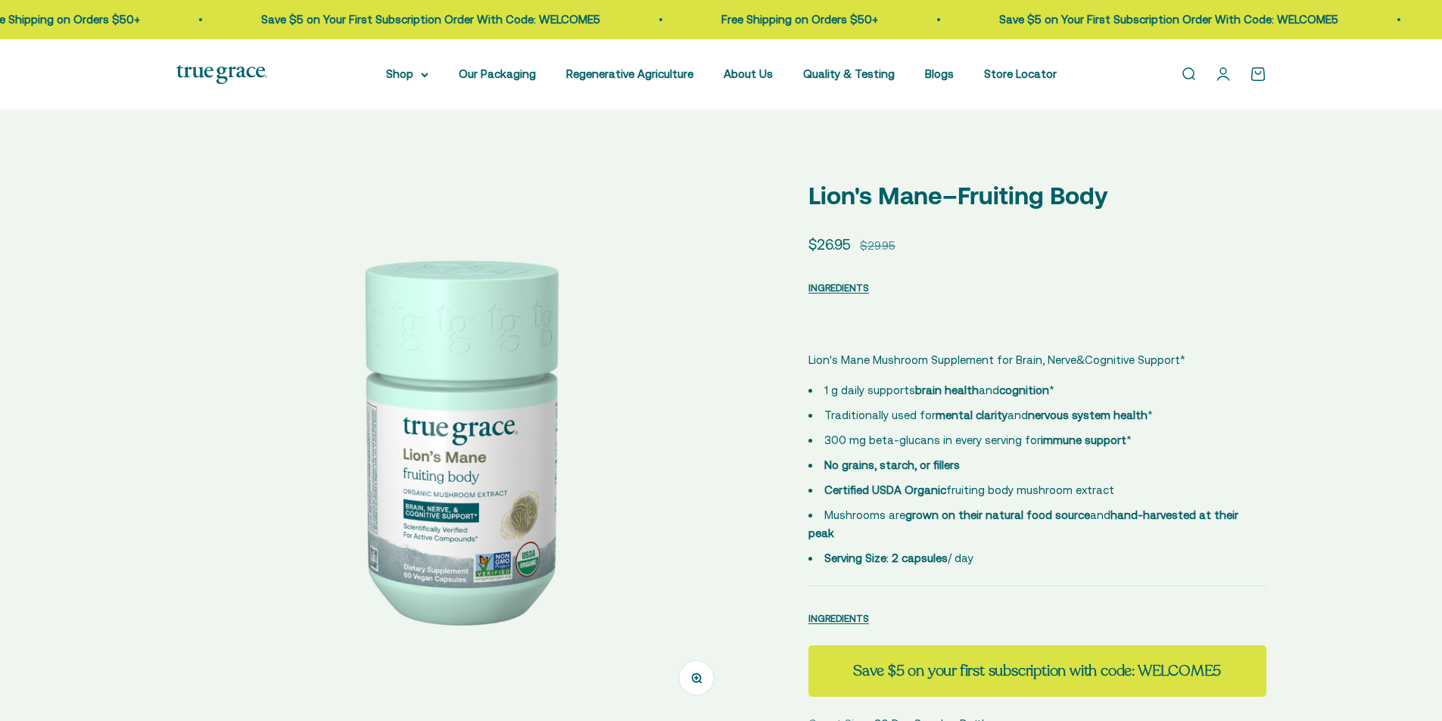 This screenshot has width=1442, height=721. I want to click on a: Blogs, so click(939, 73).